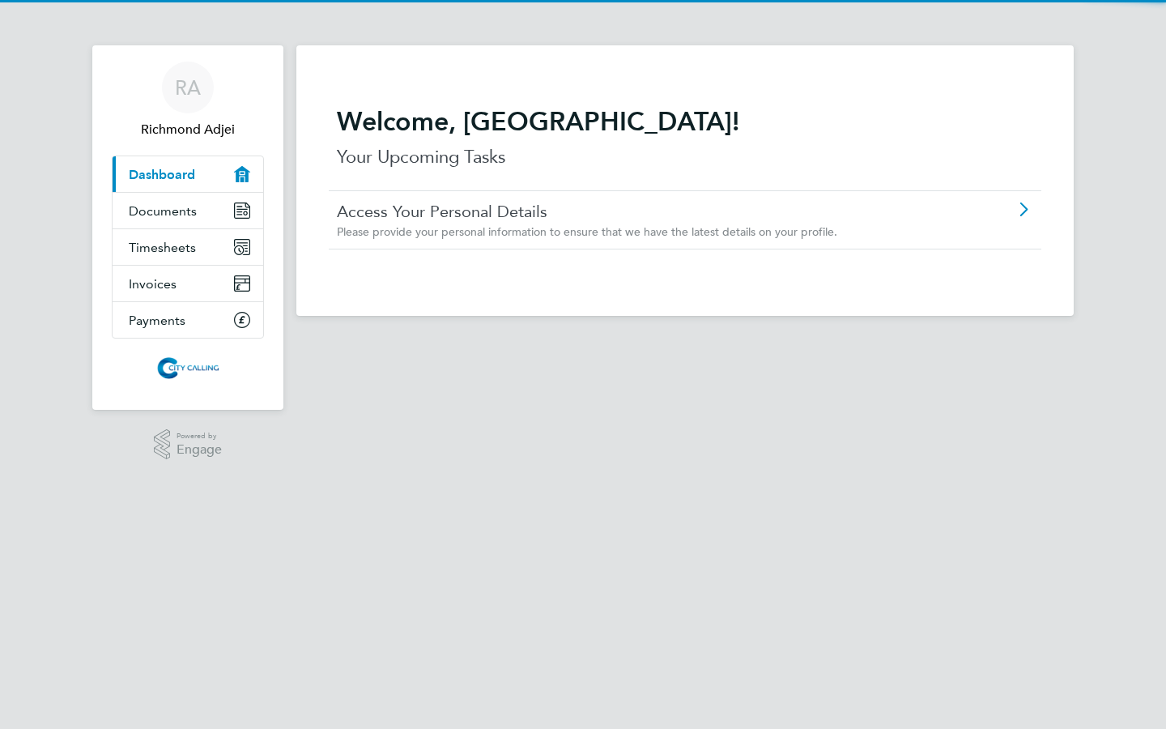 The image size is (1166, 729). I want to click on span: Invoices, so click(152, 283).